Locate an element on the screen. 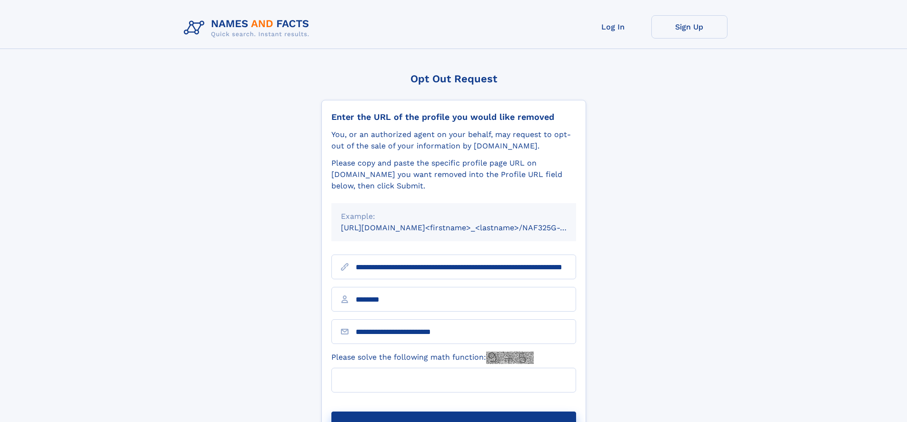 The image size is (907, 422). div: Example: is located at coordinates (454, 217).